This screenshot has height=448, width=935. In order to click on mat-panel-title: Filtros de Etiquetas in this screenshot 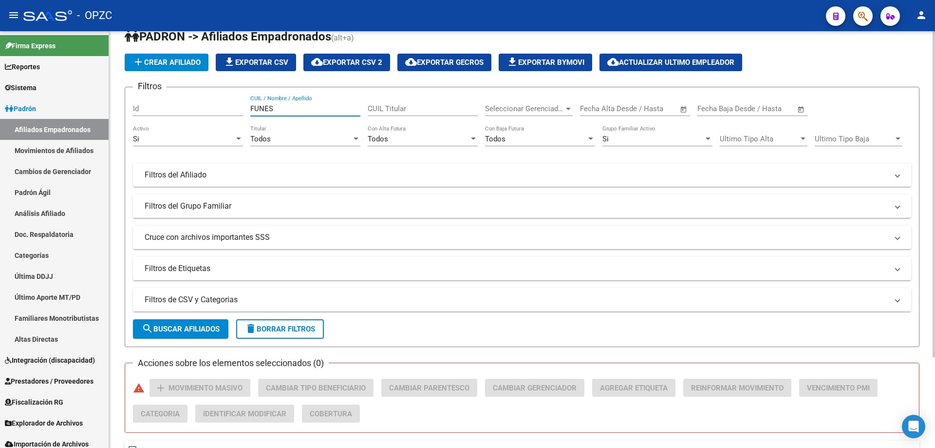, I will do `click(516, 268)`.